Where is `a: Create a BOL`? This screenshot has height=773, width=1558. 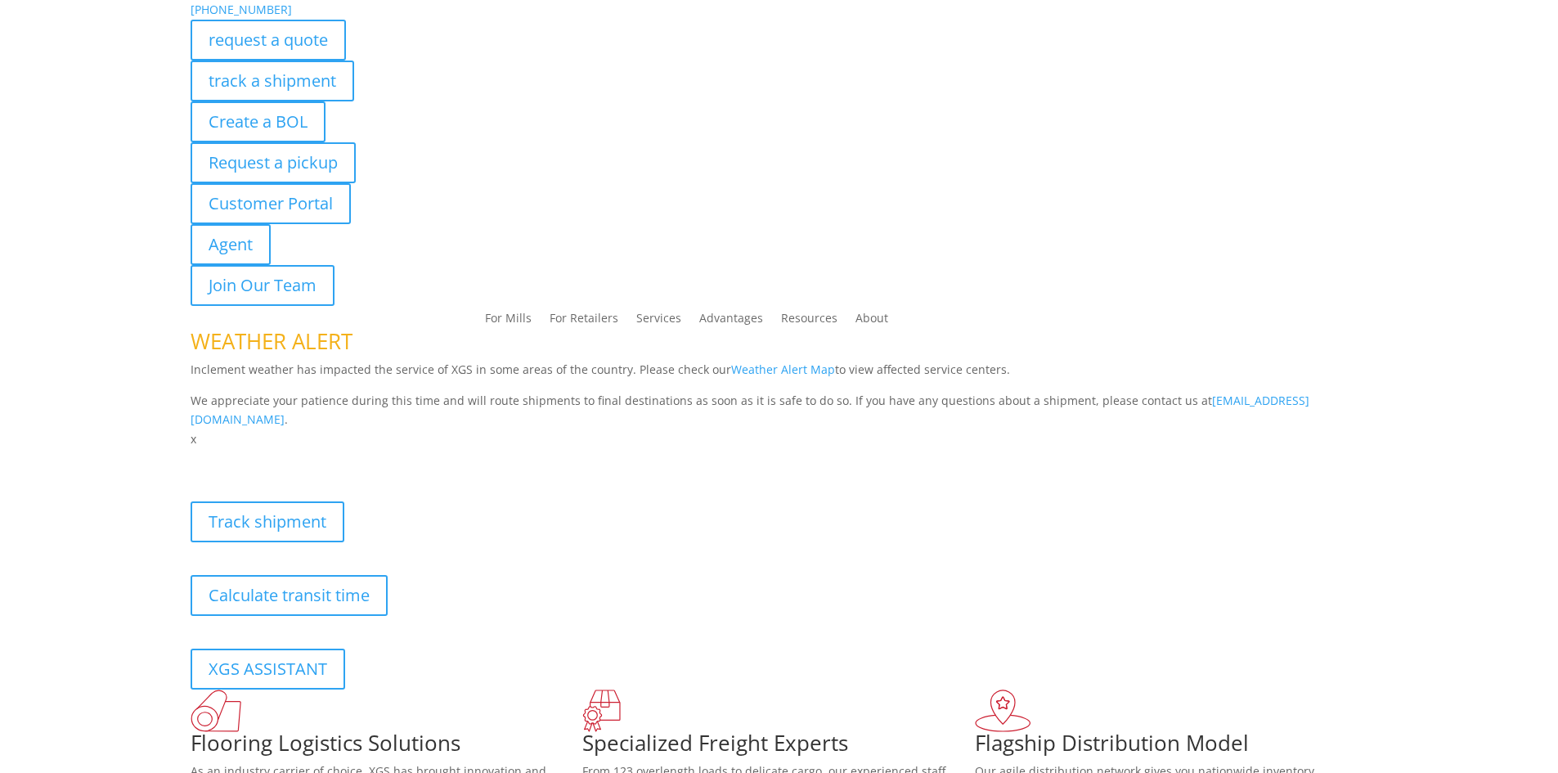
a: Create a BOL is located at coordinates (258, 122).